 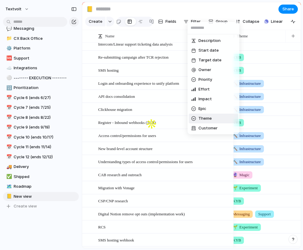 I want to click on span: Description, so click(x=210, y=41).